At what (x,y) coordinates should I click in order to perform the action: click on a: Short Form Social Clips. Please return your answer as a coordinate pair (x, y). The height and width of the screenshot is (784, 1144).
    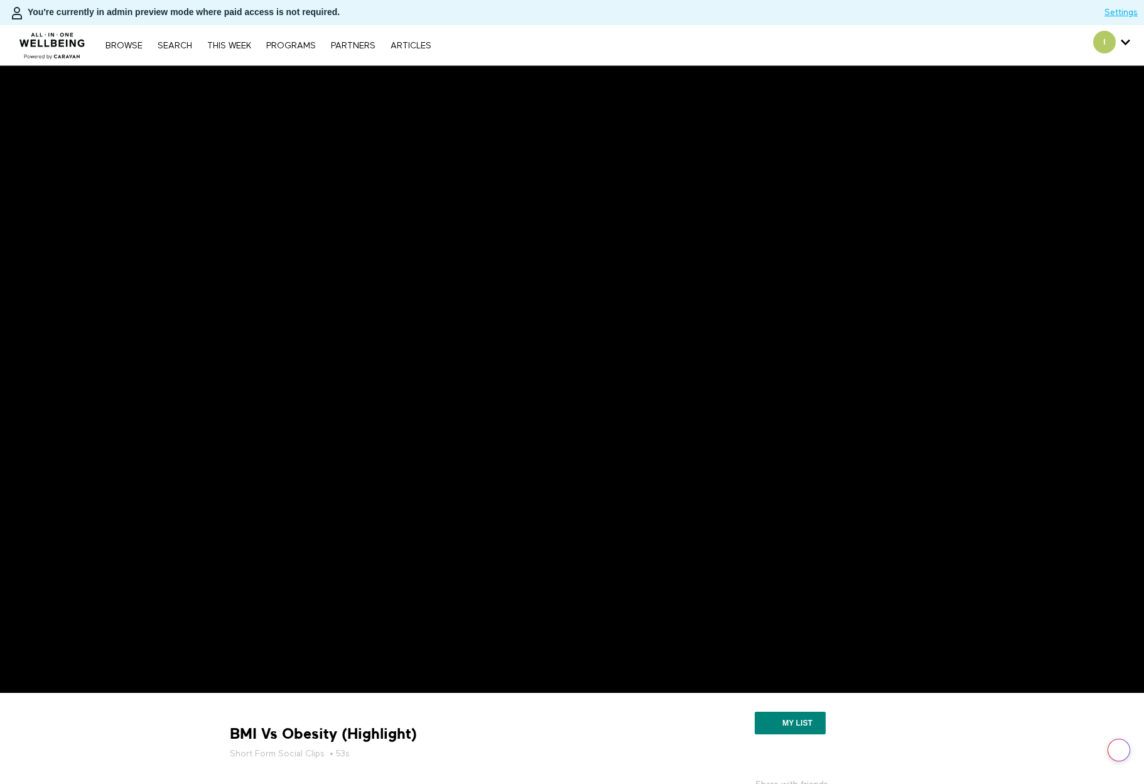
    Looking at the image, I should click on (277, 754).